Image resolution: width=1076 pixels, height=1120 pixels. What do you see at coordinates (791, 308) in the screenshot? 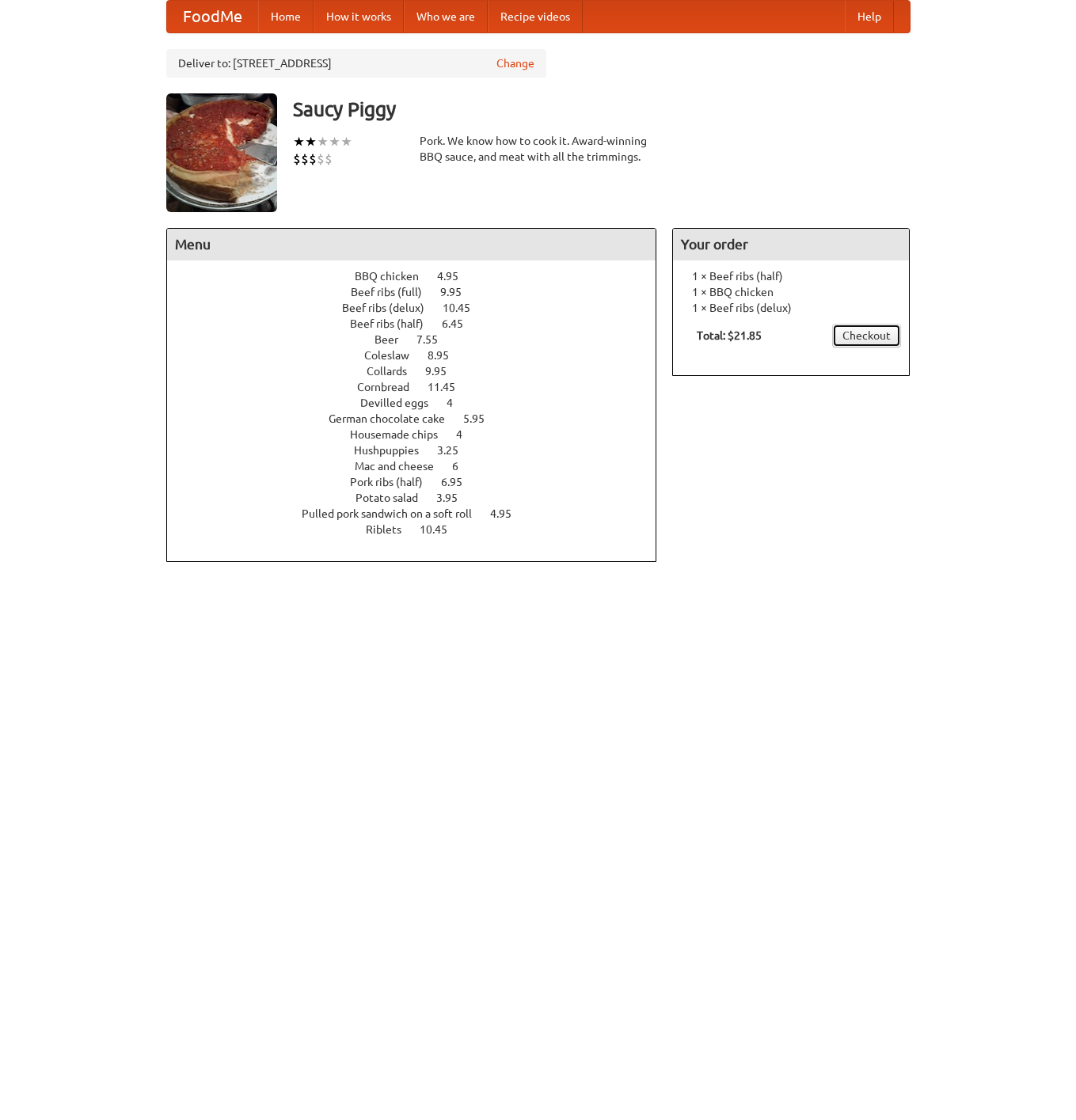
I see `li: 1 × Beef ribs (delux)` at bounding box center [791, 308].